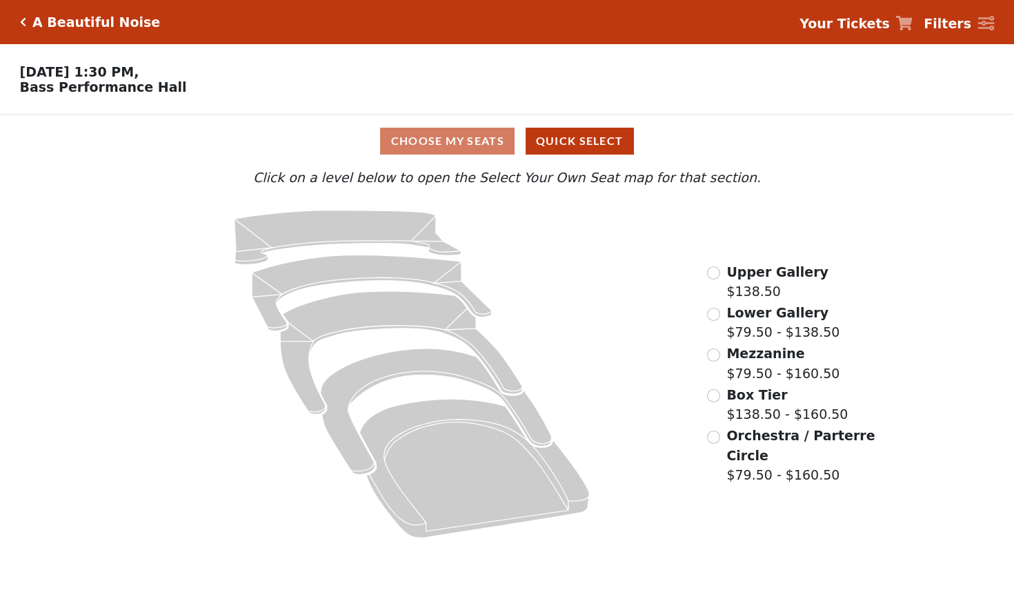 The image size is (1014, 599). I want to click on path: Upper Gallery - Seats Available: 263, so click(348, 237).